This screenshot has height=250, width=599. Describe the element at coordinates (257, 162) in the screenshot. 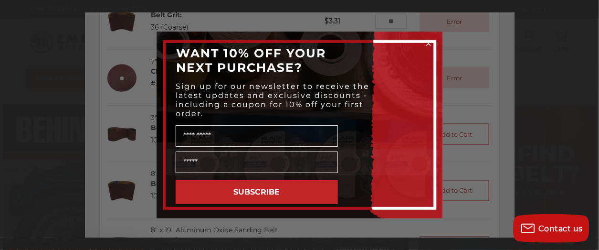

I see `input: Email` at that location.